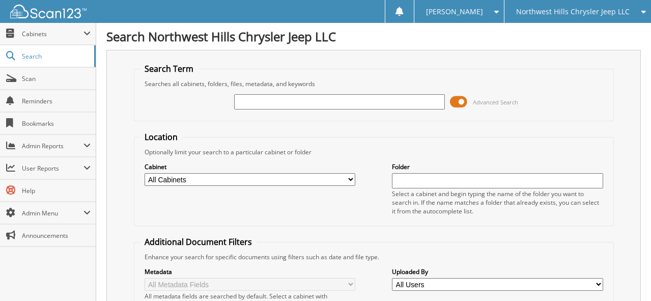 This screenshot has width=651, height=301. What do you see at coordinates (495, 102) in the screenshot?
I see `span: Advanced Search` at bounding box center [495, 102].